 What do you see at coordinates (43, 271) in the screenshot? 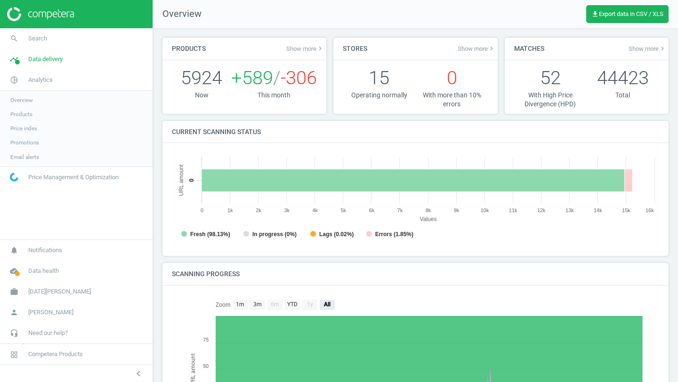
I see `span: Data health` at bounding box center [43, 271].